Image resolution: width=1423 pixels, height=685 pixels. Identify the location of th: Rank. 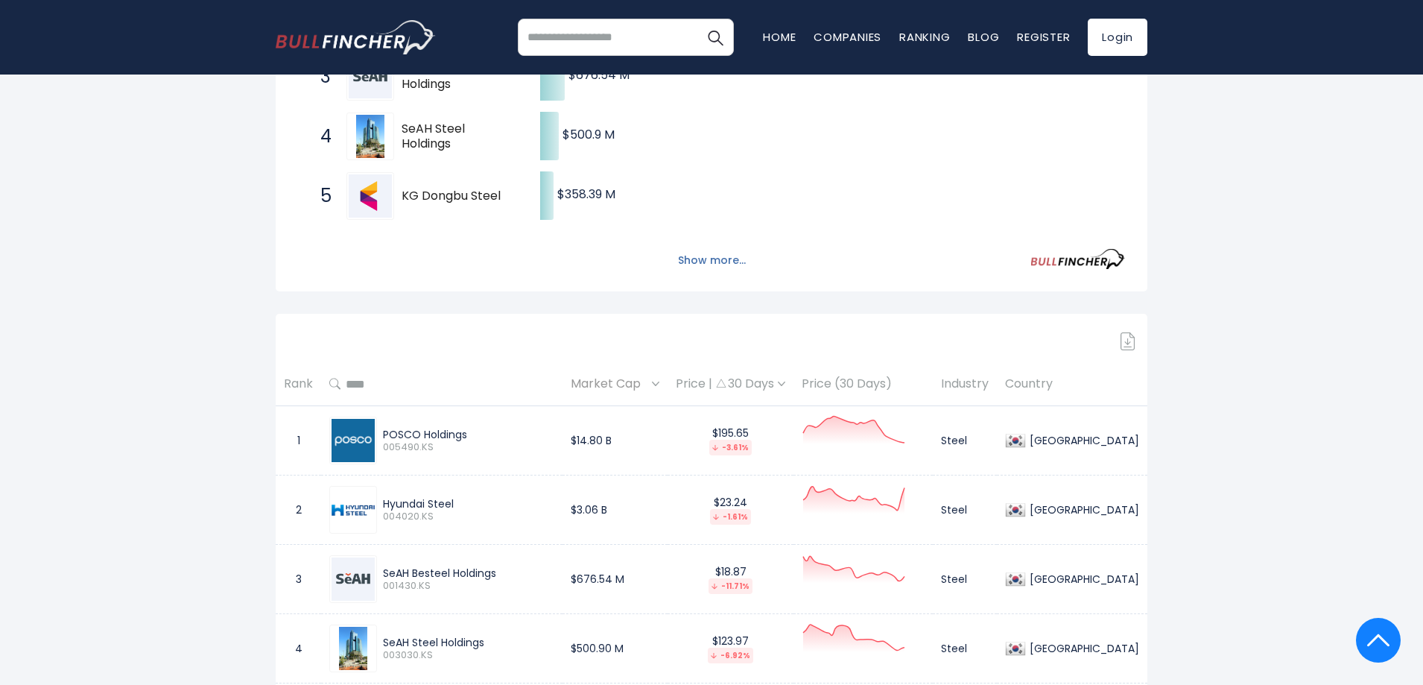
(298, 384).